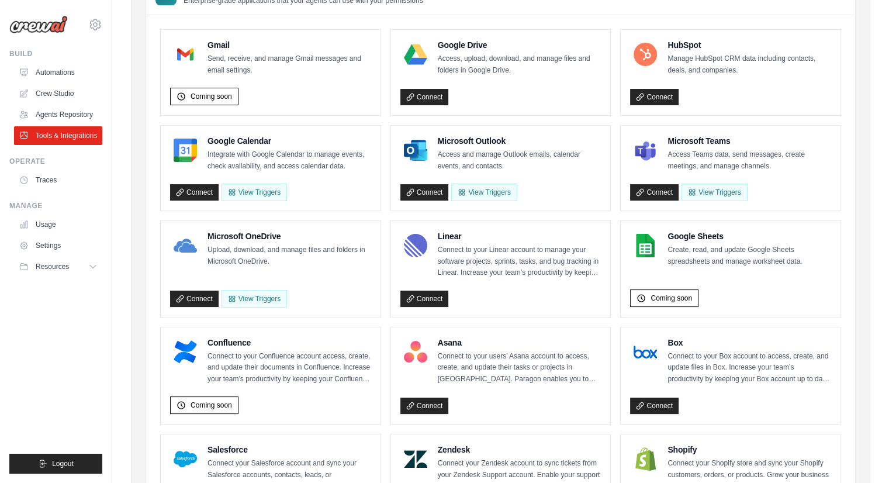  I want to click on h4: Google Drive, so click(520, 45).